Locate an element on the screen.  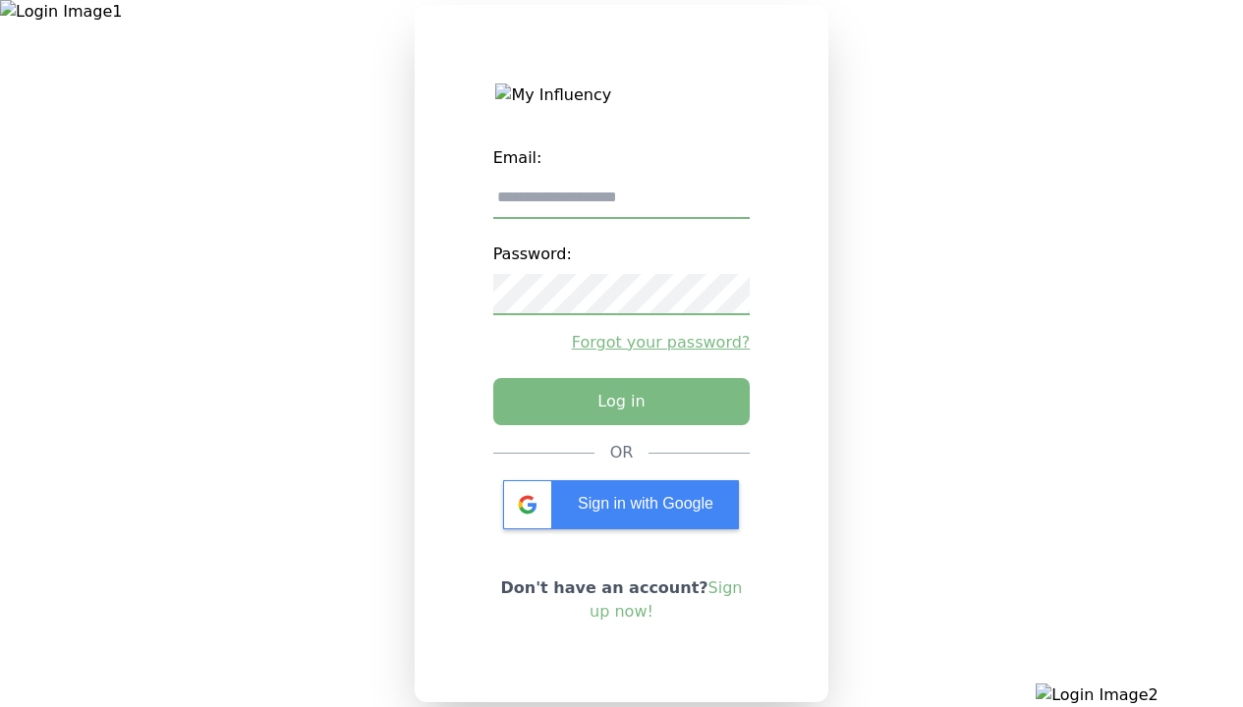
div: Sign in with Google is located at coordinates (621, 505).